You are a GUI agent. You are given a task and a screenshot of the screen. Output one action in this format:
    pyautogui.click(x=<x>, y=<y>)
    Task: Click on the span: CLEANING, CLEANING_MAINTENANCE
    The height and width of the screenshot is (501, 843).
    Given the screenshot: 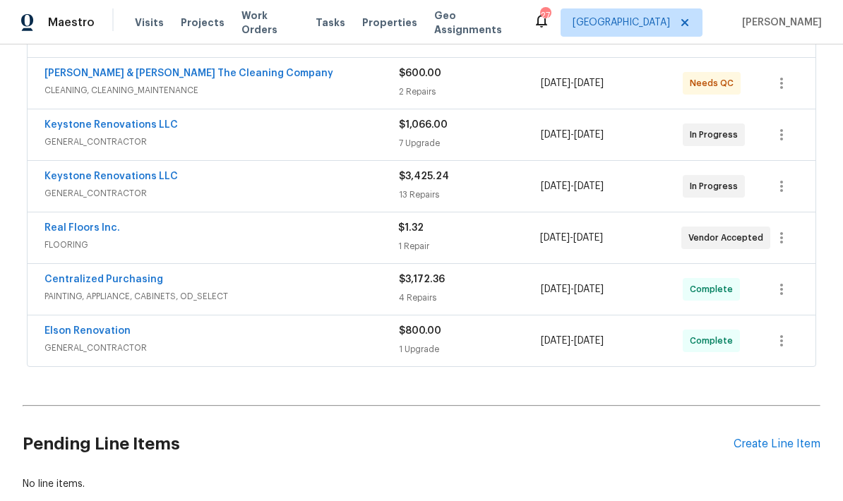 What is the action you would take?
    pyautogui.click(x=222, y=90)
    